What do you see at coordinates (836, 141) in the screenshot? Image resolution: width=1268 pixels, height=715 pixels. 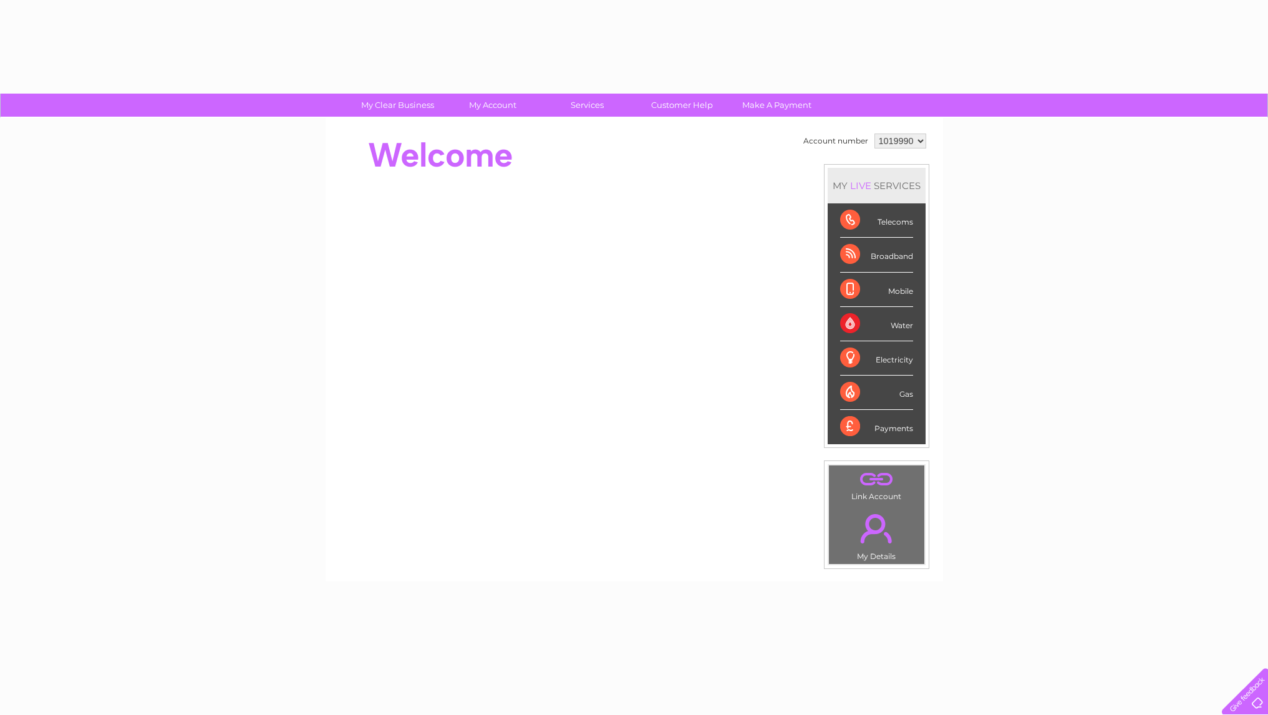 I see `td: Account number` at bounding box center [836, 141].